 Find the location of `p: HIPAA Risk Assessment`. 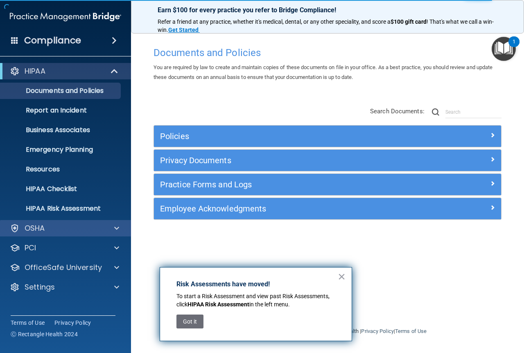

p: HIPAA Risk Assessment is located at coordinates (61, 209).